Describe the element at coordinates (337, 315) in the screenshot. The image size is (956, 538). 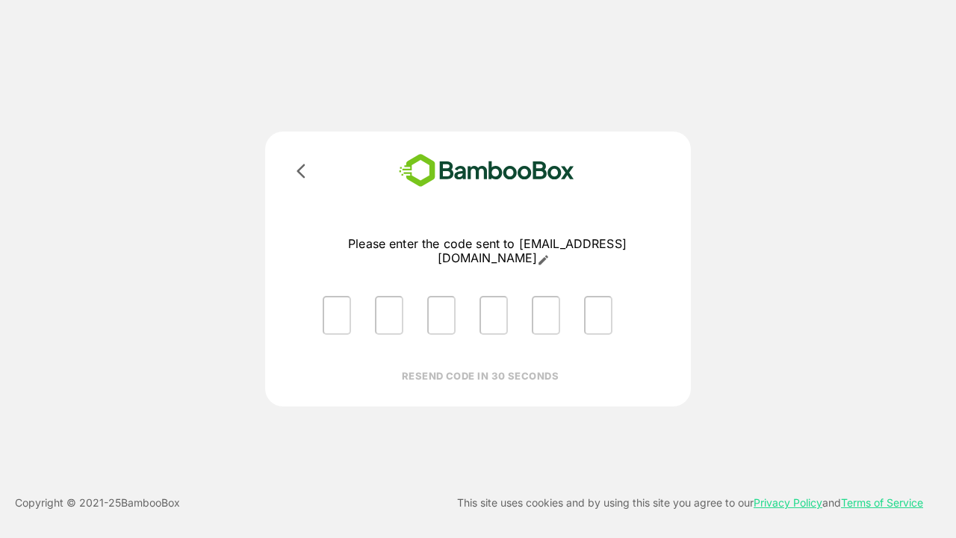
I see `input: Please enter OTP character 1` at that location.